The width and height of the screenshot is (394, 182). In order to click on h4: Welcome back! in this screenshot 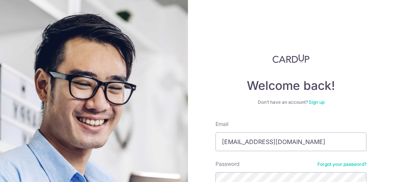, I will do `click(291, 86)`.